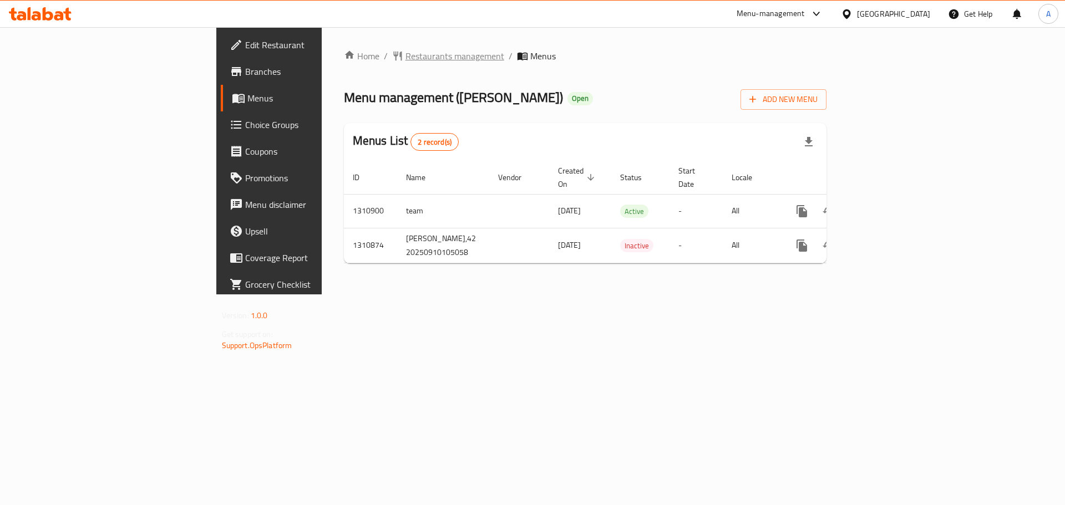 The height and width of the screenshot is (505, 1065). Describe the element at coordinates (694, 178) in the screenshot. I see `span: Start Date` at that location.